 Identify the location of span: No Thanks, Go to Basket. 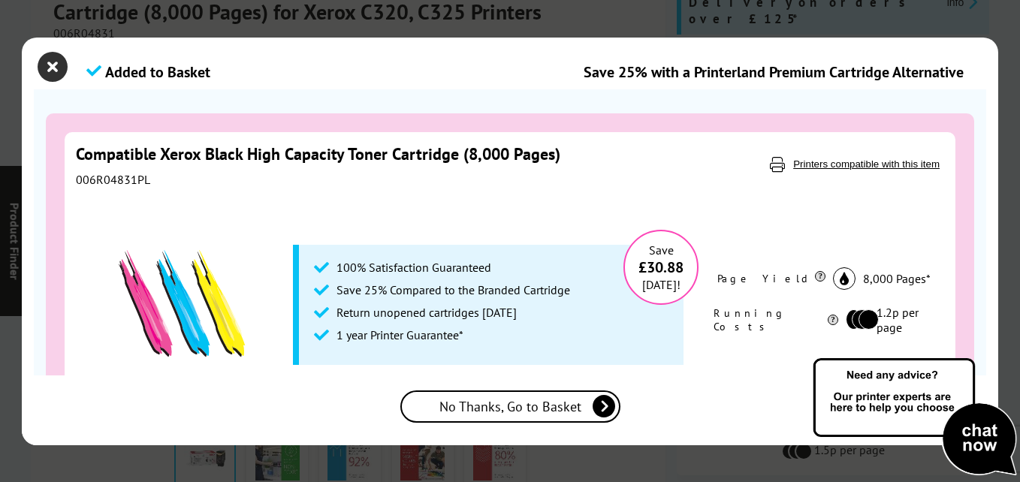
(510, 406).